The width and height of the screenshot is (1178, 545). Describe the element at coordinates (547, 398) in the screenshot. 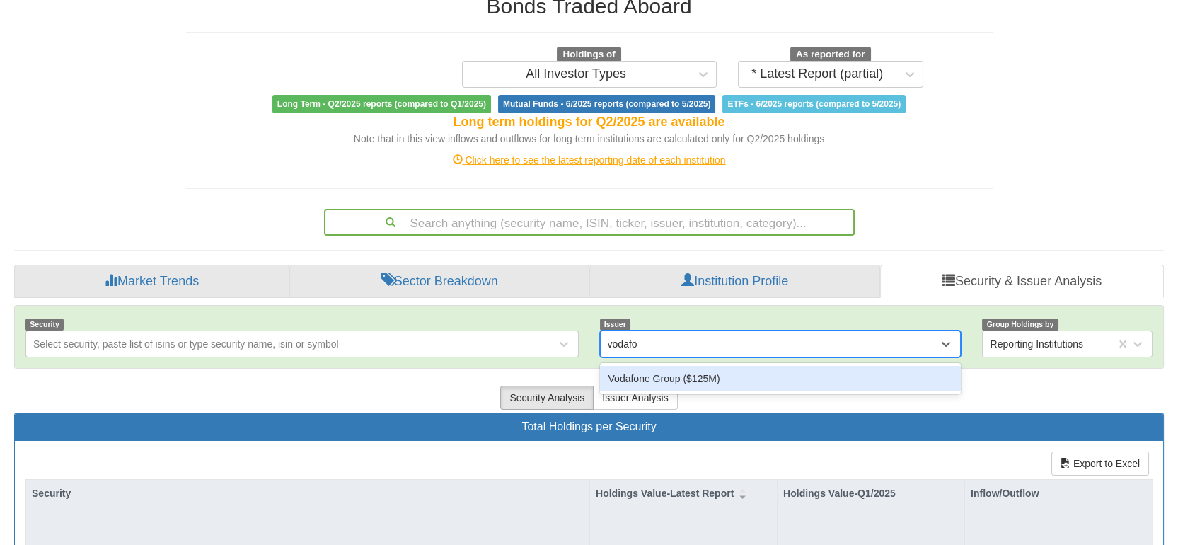

I see `button: Security Analysis` at that location.